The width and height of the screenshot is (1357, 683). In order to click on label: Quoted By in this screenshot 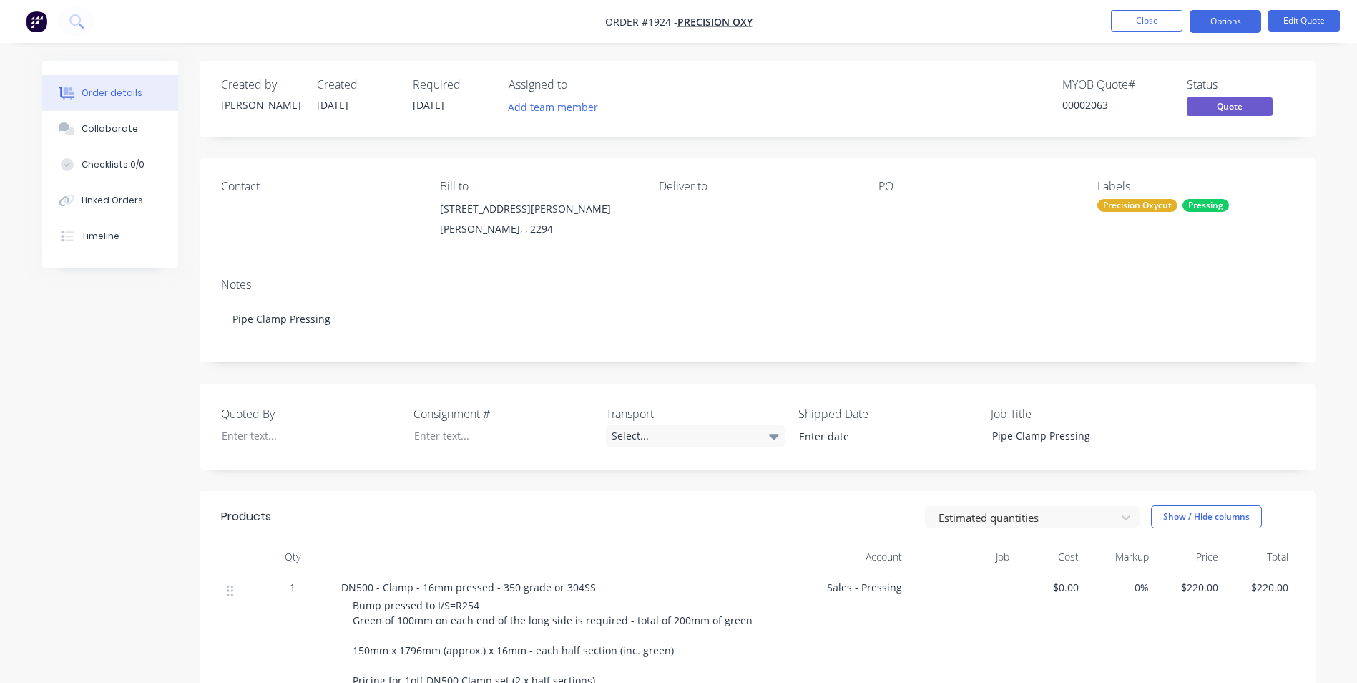, I will do `click(311, 414)`.